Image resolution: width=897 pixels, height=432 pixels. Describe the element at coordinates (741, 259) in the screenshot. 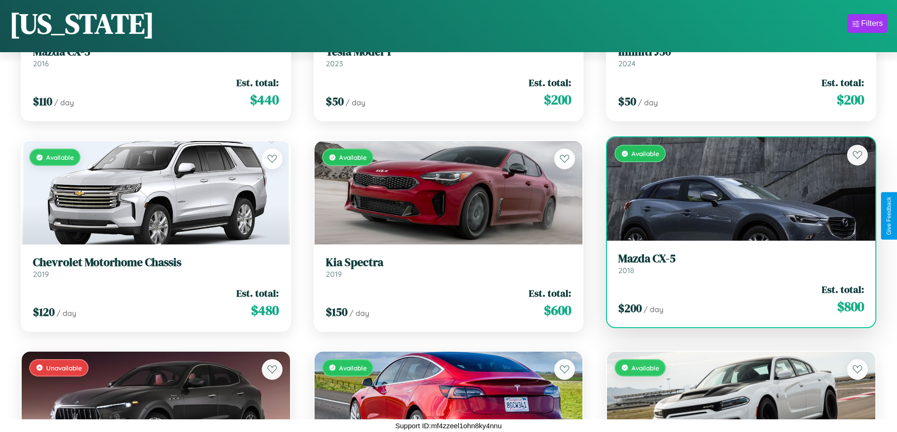

I see `h3: Mazda CX-5` at that location.